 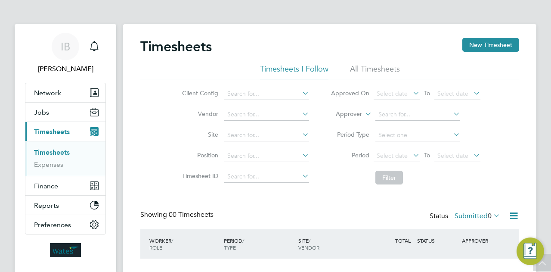 I want to click on label: Approved On, so click(x=350, y=93).